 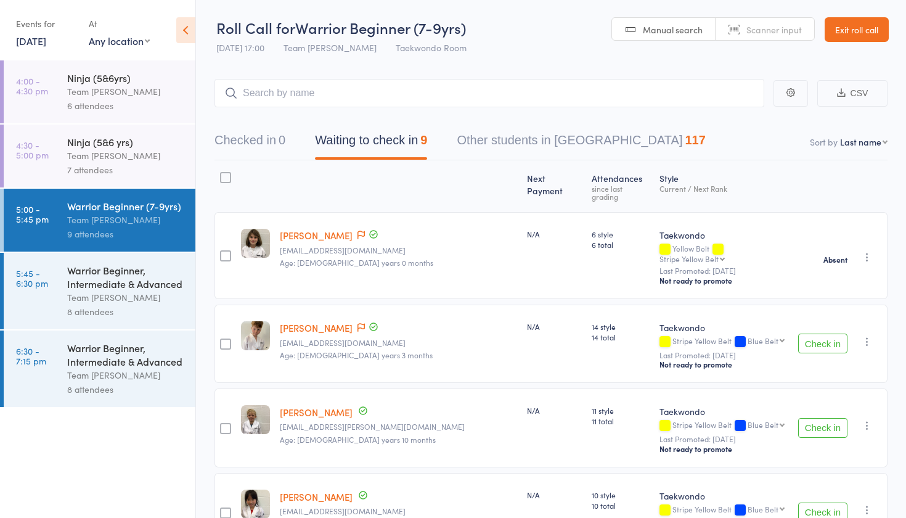 I want to click on small: mailme.kristen@gmail.com, so click(x=398, y=427).